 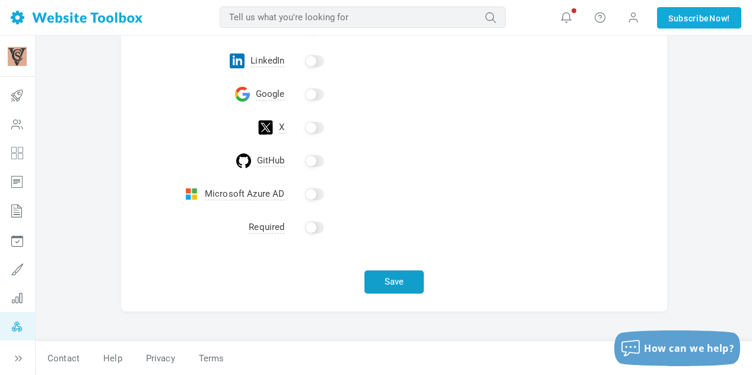 What do you see at coordinates (699, 18) in the screenshot?
I see `a: SubscribeNow!` at bounding box center [699, 18].